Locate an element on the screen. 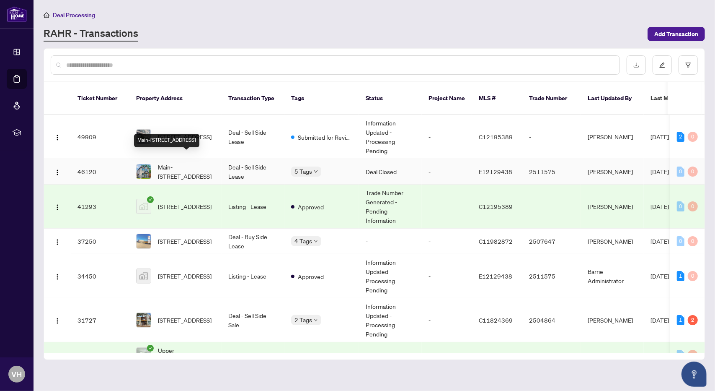 The image size is (715, 391). span: 5 Tags is located at coordinates (303, 171).